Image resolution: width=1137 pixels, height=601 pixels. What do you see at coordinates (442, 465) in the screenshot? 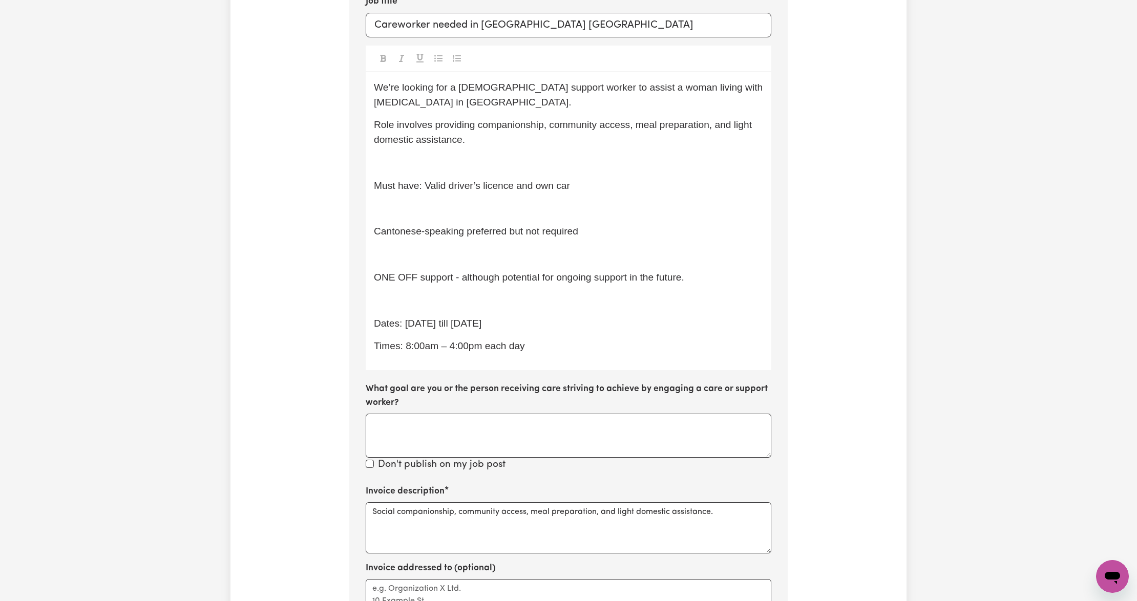
I see `label: Don't publish on my job post` at bounding box center [442, 465].